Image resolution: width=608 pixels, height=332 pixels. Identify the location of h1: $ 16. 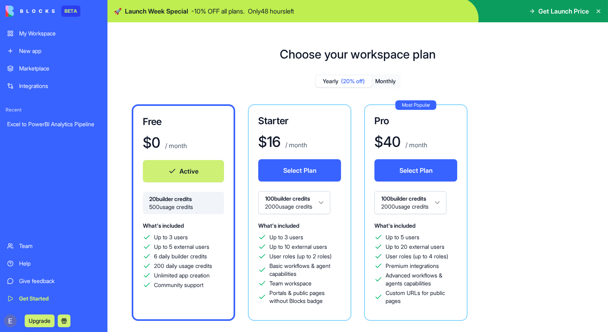
(269, 142).